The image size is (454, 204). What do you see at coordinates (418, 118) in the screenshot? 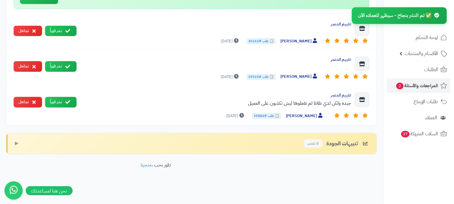
I see `a: العملاء` at bounding box center [418, 118].